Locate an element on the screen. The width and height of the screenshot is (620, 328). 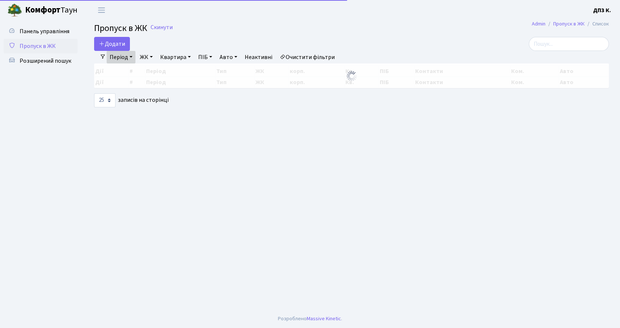
span: Панель управління is located at coordinates (44, 31).